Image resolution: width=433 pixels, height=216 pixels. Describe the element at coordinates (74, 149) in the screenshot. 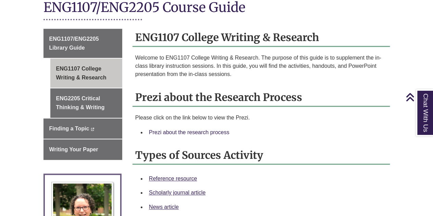

I see `span: Writing Your Paper` at that location.